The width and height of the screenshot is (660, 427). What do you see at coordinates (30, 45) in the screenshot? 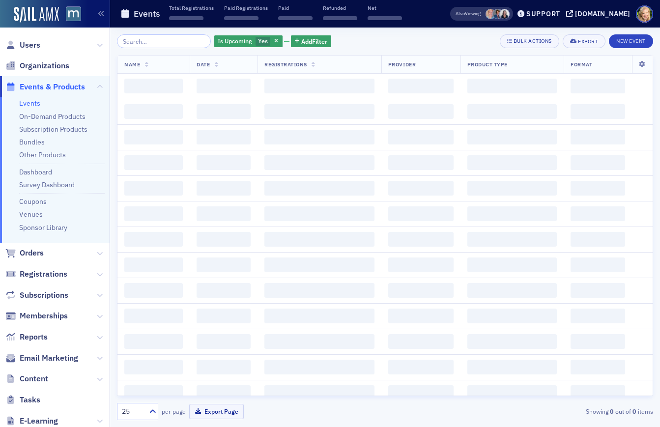
I see `span: Users` at bounding box center [30, 45].